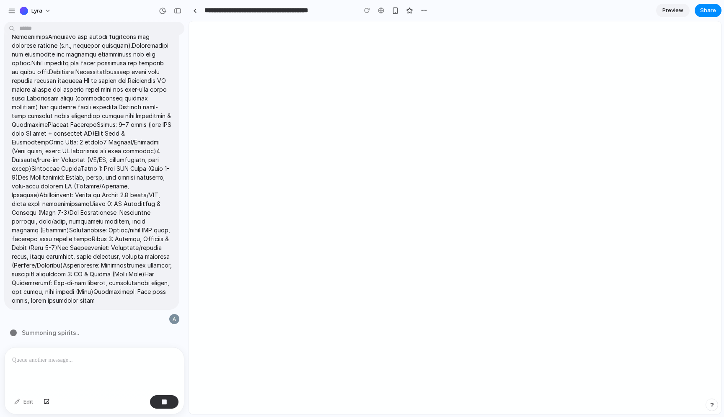 The width and height of the screenshot is (724, 417). I want to click on button: Share, so click(708, 10).